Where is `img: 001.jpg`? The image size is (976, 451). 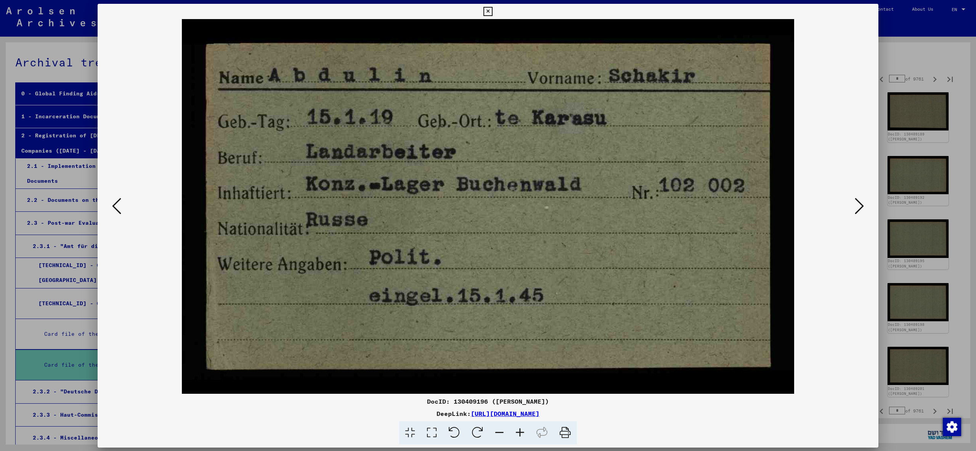
img: 001.jpg is located at coordinates (488, 206).